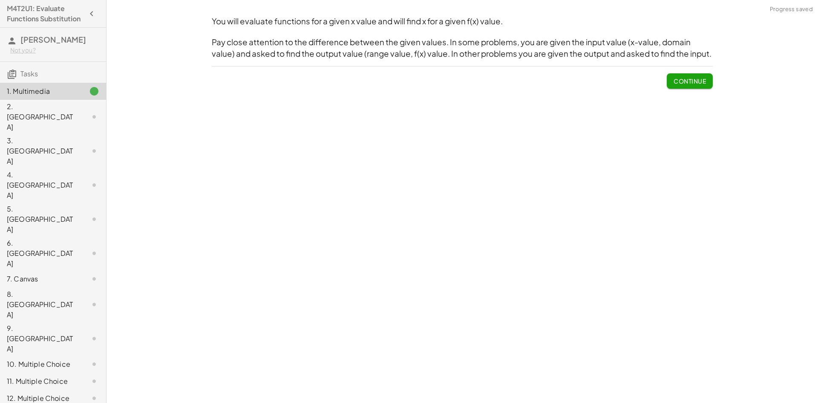 This screenshot has height=403, width=818. What do you see at coordinates (690, 81) in the screenshot?
I see `button: Continue` at bounding box center [690, 81].